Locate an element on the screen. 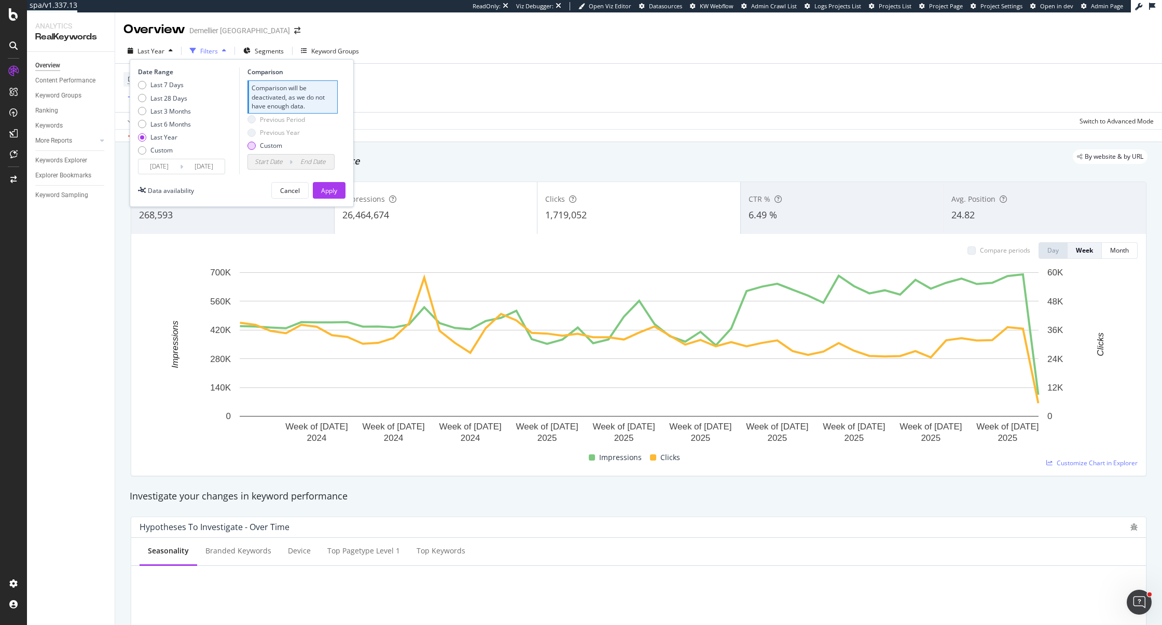  div: Seasonality is located at coordinates (168, 551).